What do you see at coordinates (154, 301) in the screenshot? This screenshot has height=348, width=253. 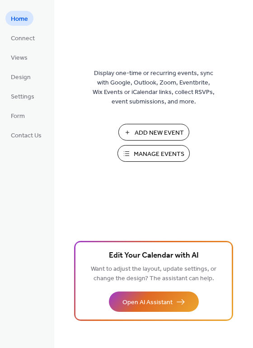 I see `button: Open AI Assistant` at bounding box center [154, 301].